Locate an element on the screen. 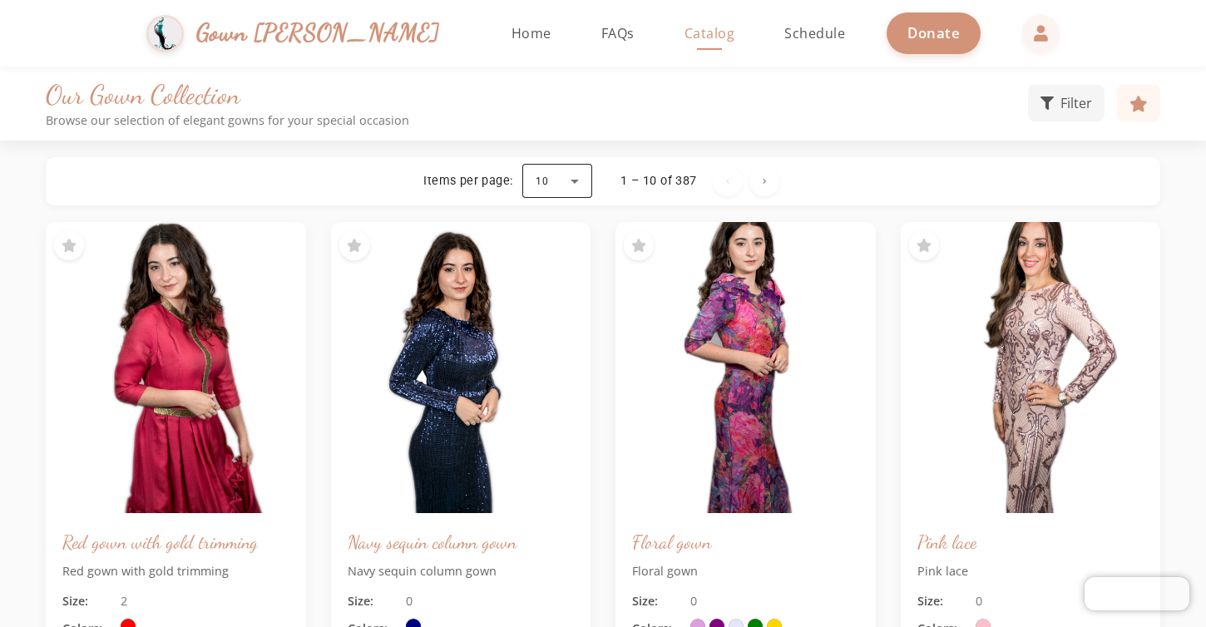 Image resolution: width=1206 pixels, height=627 pixels. p: Pink lace is located at coordinates (1031, 571).